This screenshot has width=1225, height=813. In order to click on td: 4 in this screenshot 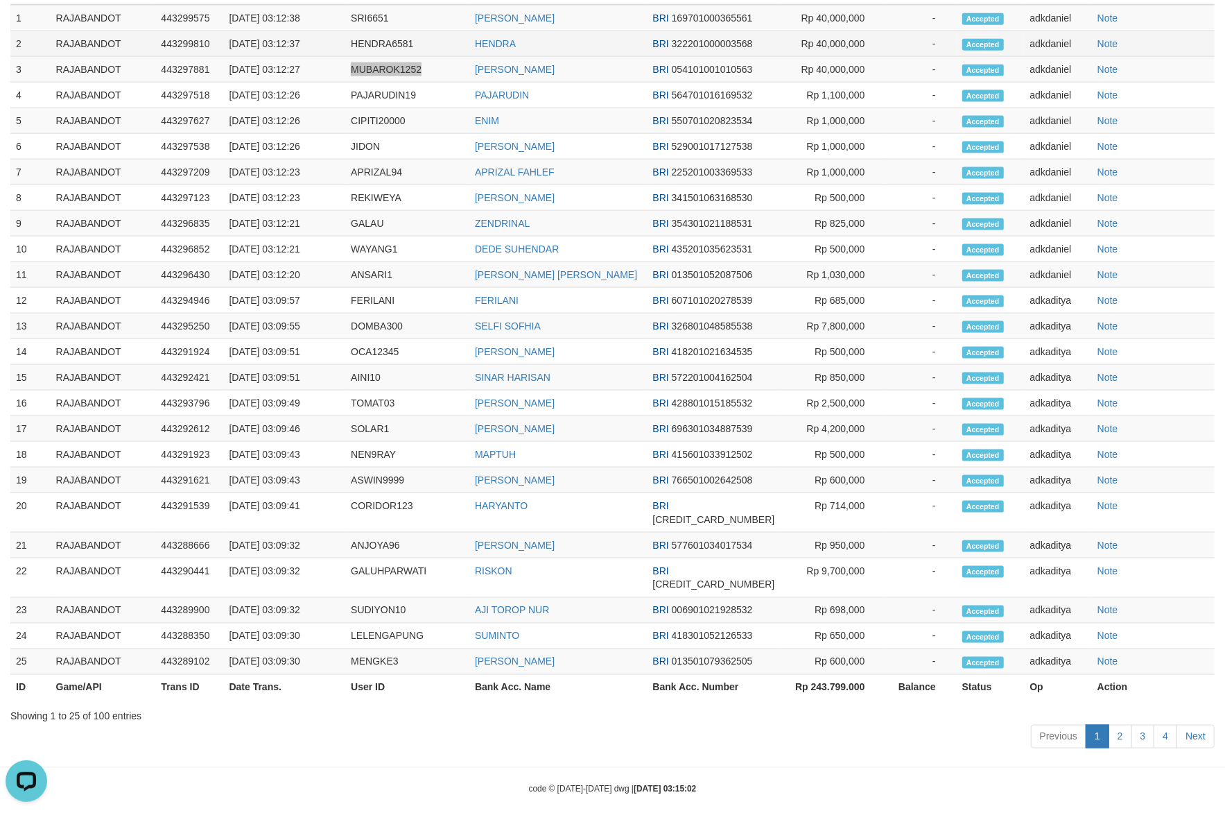, I will do `click(31, 95)`.